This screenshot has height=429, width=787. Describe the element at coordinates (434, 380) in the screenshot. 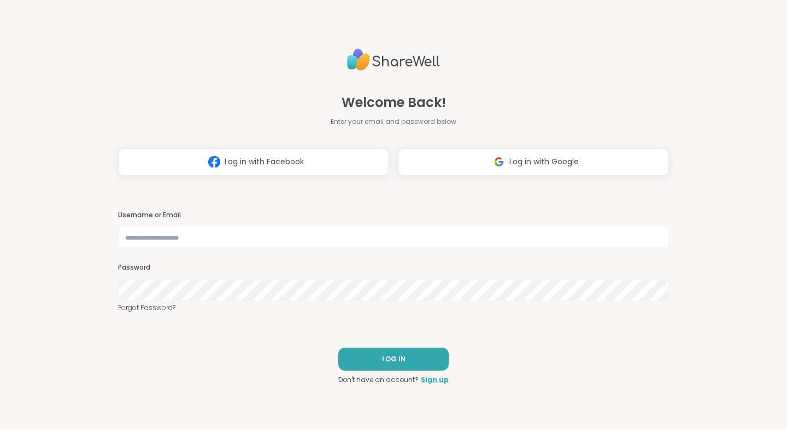

I see `a: Sign up` at that location.